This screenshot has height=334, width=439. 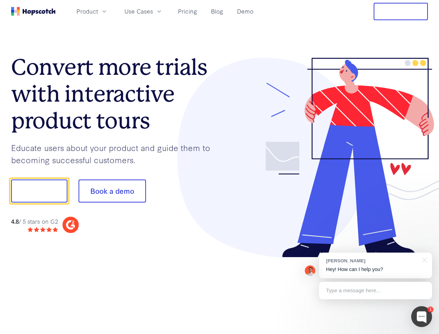 I want to click on a: Demo, so click(x=245, y=11).